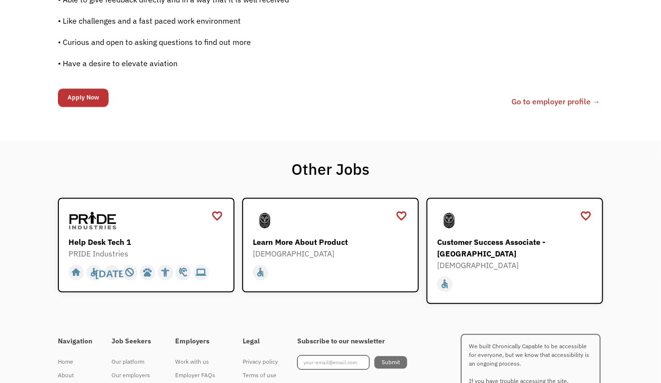  Describe the element at coordinates (199, 375) in the screenshot. I see `a: Employer FAQs` at that location.